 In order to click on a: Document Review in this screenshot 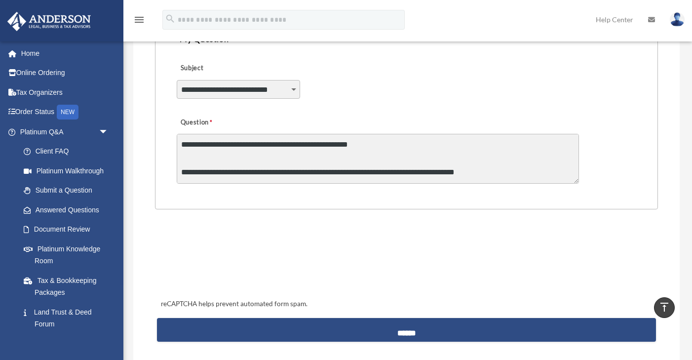, I will do `click(69, 229)`.